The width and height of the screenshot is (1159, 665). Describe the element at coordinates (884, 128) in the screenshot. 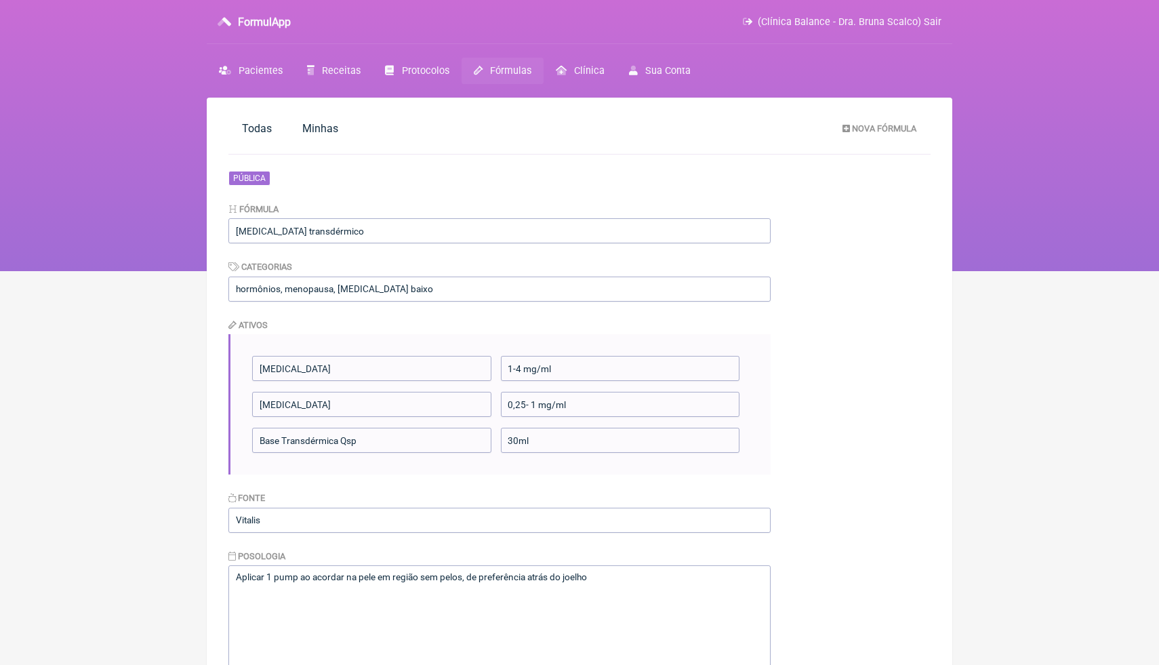

I see `span: Nova Fórmula` at that location.